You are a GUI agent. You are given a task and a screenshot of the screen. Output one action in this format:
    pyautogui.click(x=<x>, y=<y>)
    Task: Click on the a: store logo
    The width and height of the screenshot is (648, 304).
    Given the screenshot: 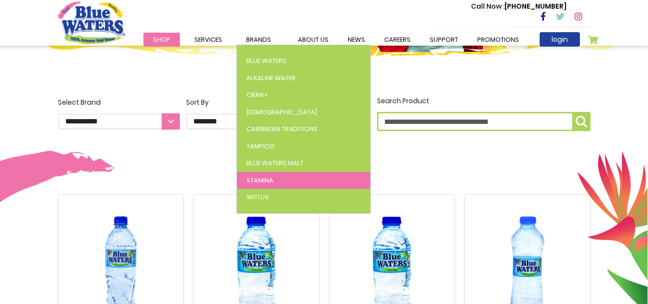 What is the action you would take?
    pyautogui.click(x=92, y=23)
    